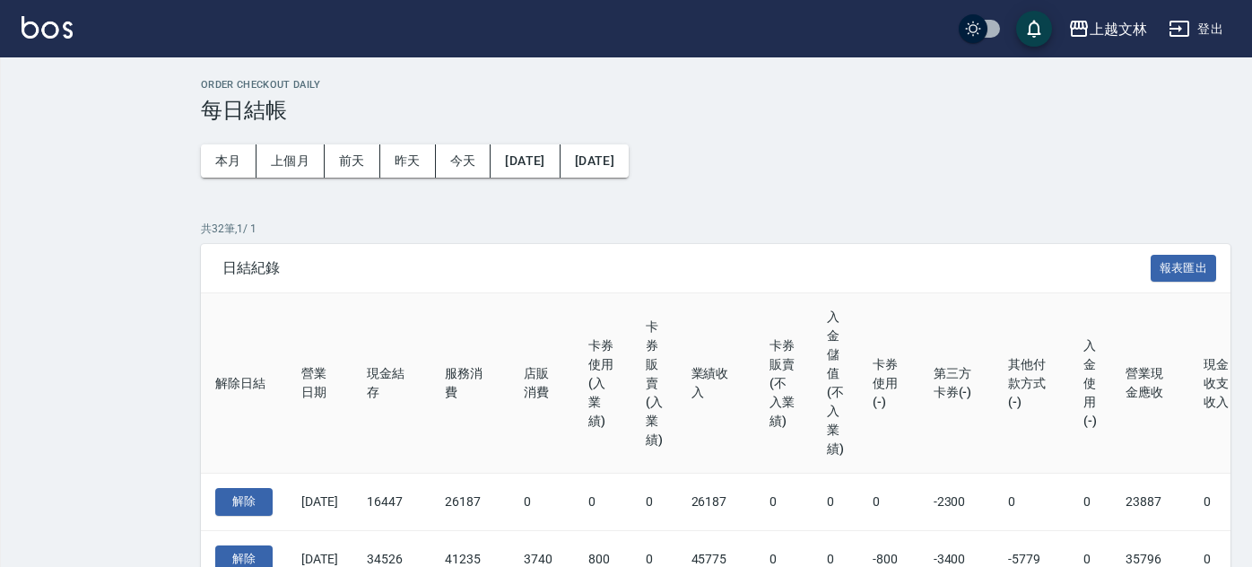 This screenshot has height=567, width=1252. Describe the element at coordinates (957, 383) in the screenshot. I see `th: 第三方卡券(-)` at that location.